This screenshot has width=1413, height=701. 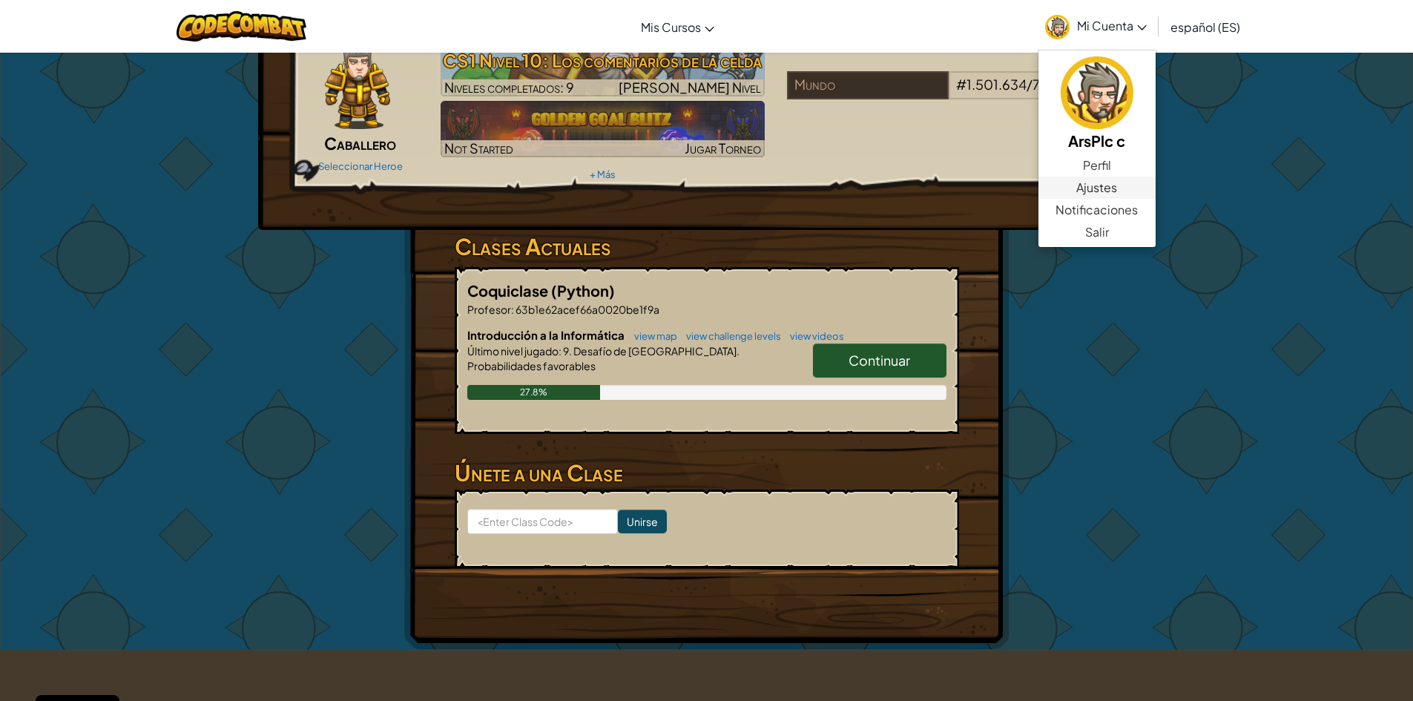 I want to click on a: Mundo#1.501.634/7.936.475jugadores, so click(x=949, y=93).